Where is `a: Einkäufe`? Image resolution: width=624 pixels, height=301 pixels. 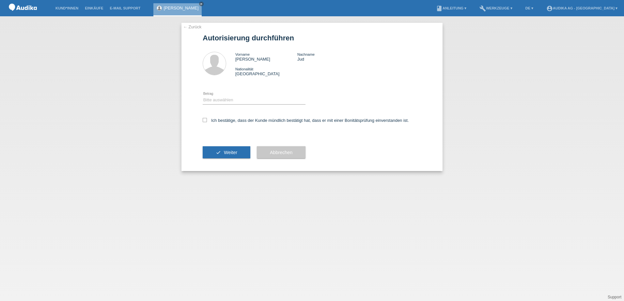
a: Einkäufe is located at coordinates (94, 8).